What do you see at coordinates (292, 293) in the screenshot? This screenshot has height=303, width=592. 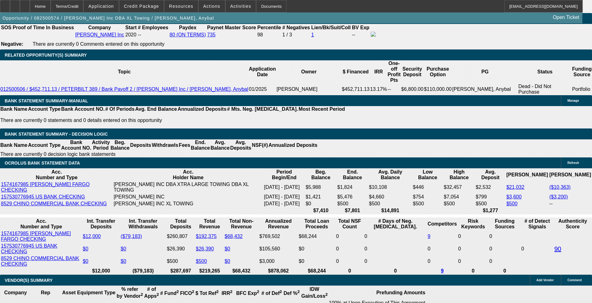 I see `b: Def %` at bounding box center [292, 293].